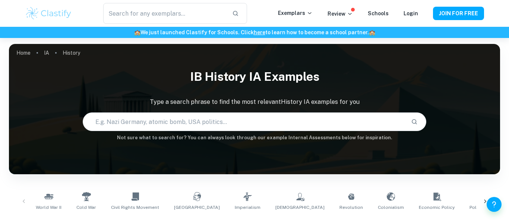  Describe the element at coordinates (255, 77) in the screenshot. I see `h1: IB History IA examples` at that location.